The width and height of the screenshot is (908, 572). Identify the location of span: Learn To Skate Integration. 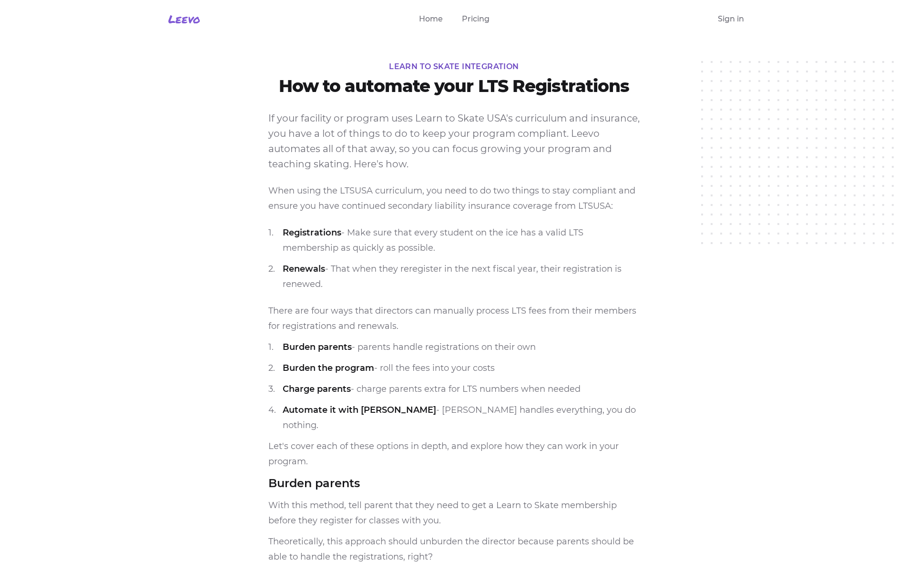
(454, 67).